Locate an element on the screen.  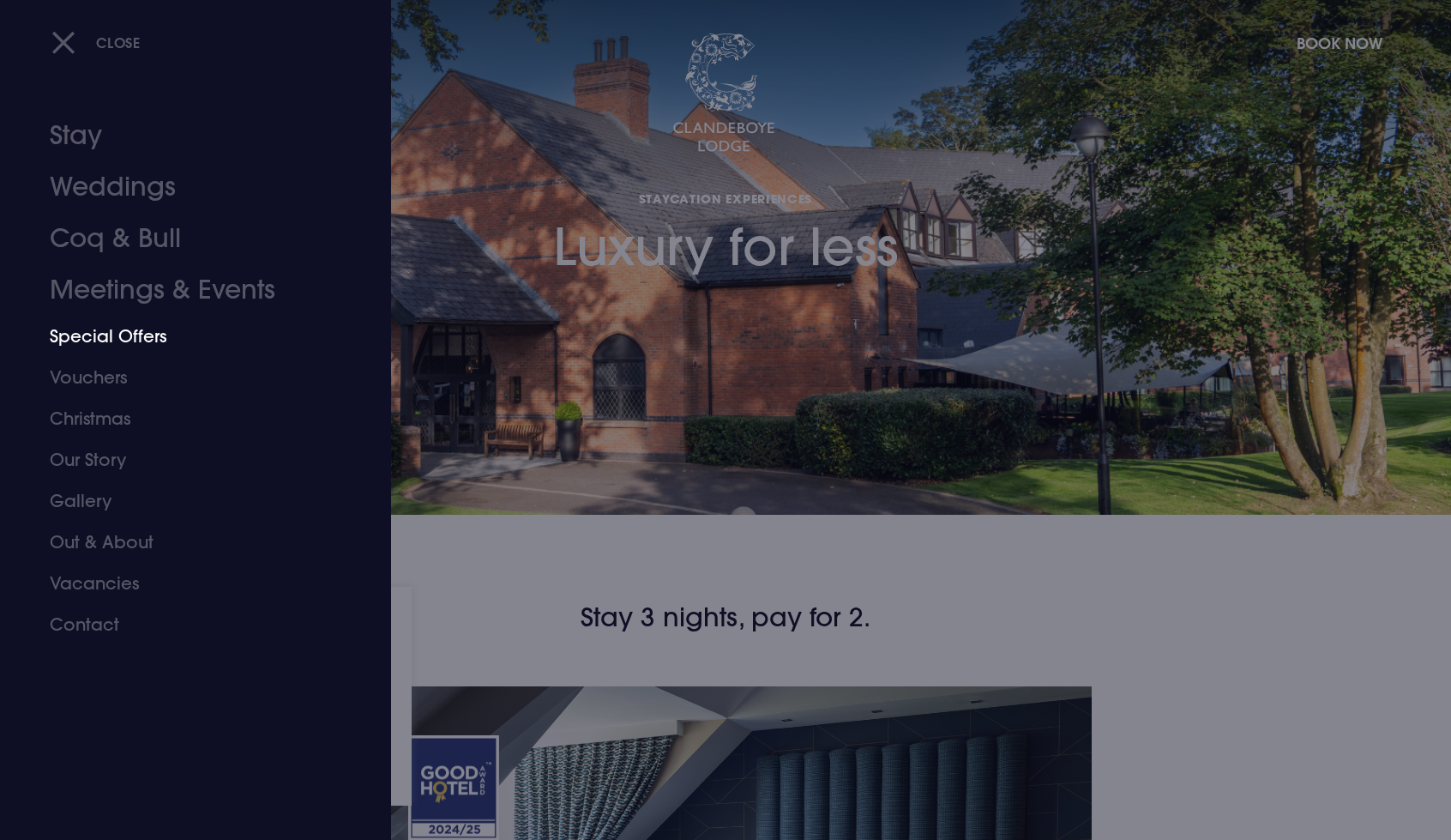
a: Out & About is located at coordinates (185, 542).